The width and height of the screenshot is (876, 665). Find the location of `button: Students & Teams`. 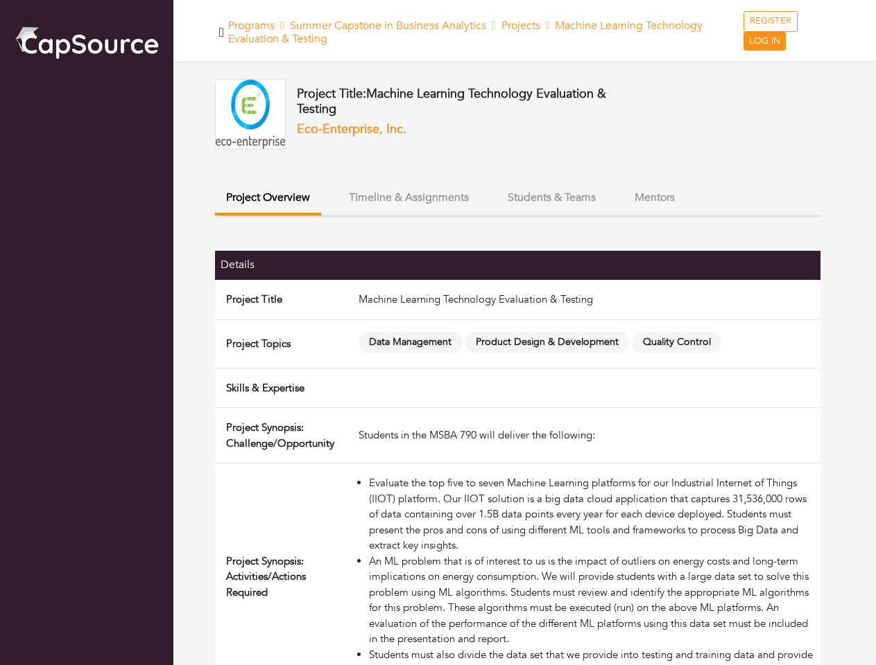

button: Students & Teams is located at coordinates (551, 198).